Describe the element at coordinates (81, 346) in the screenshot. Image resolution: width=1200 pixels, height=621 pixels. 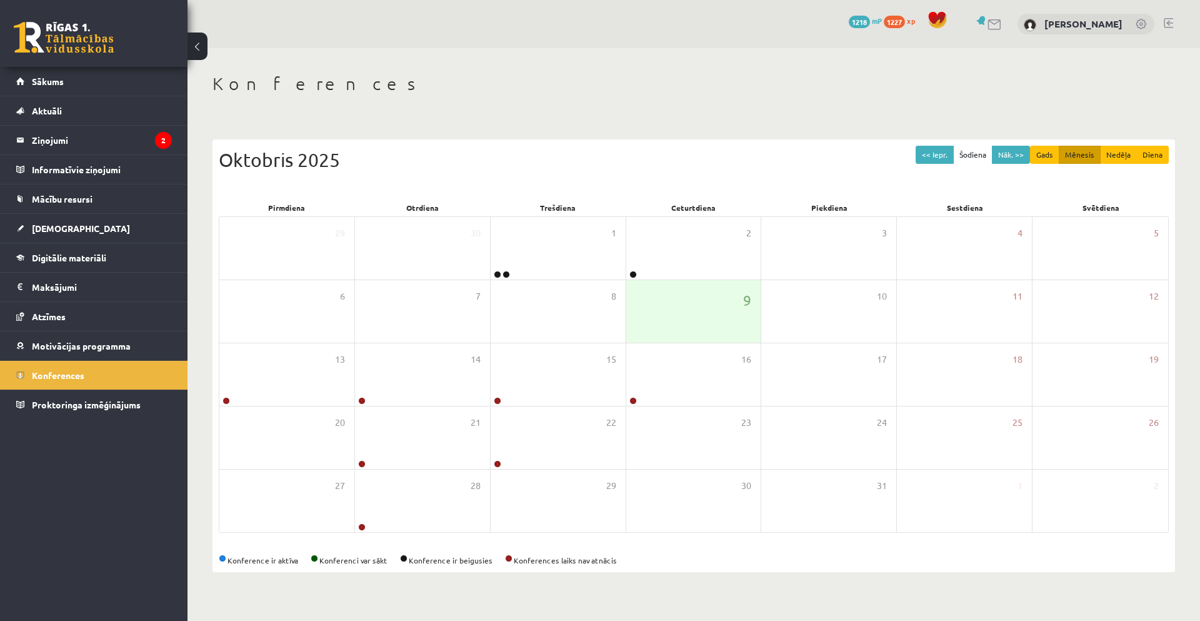
I see `span: Motivācijas programma` at that location.